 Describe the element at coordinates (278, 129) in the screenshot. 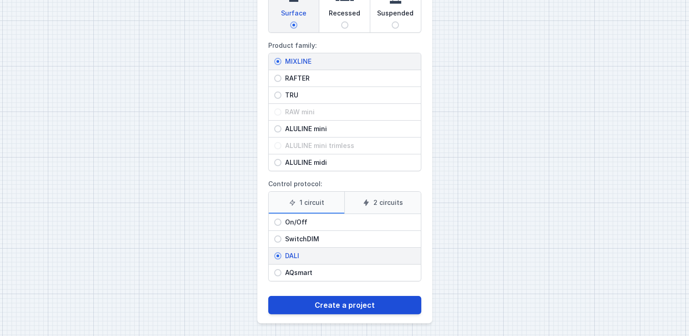

I see `input: ALULINE mini` at that location.